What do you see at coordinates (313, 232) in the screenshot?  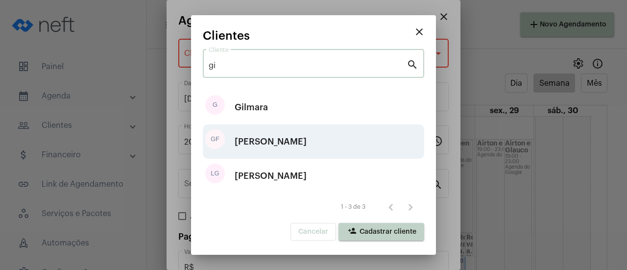 I see `span: Cancelar` at bounding box center [313, 232].